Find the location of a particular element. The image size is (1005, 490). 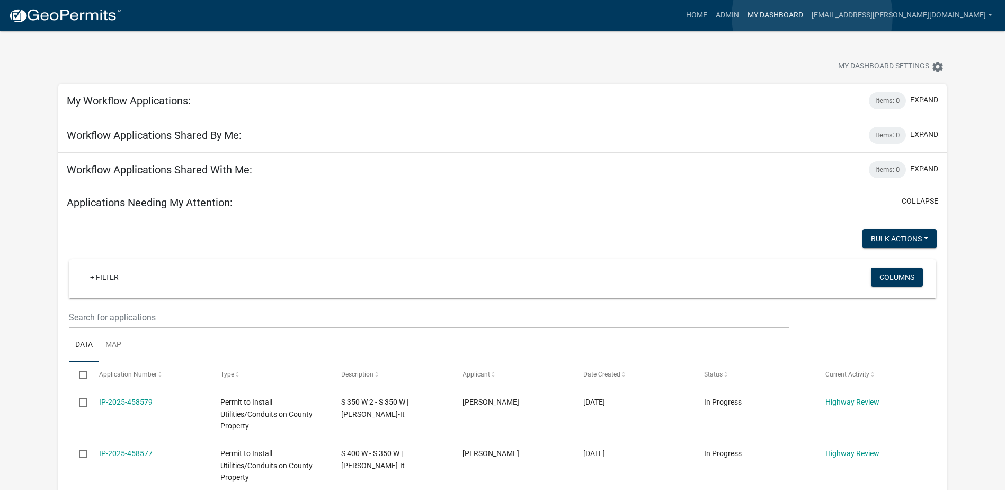

datatable-header-cell: Applicant is located at coordinates (512, 374).